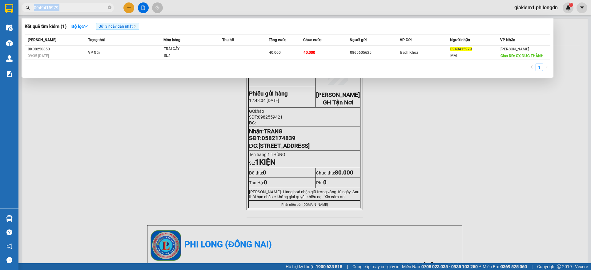 This screenshot has width=591, height=270. I want to click on span: Gửi 3 ngày gần nhất, so click(117, 26).